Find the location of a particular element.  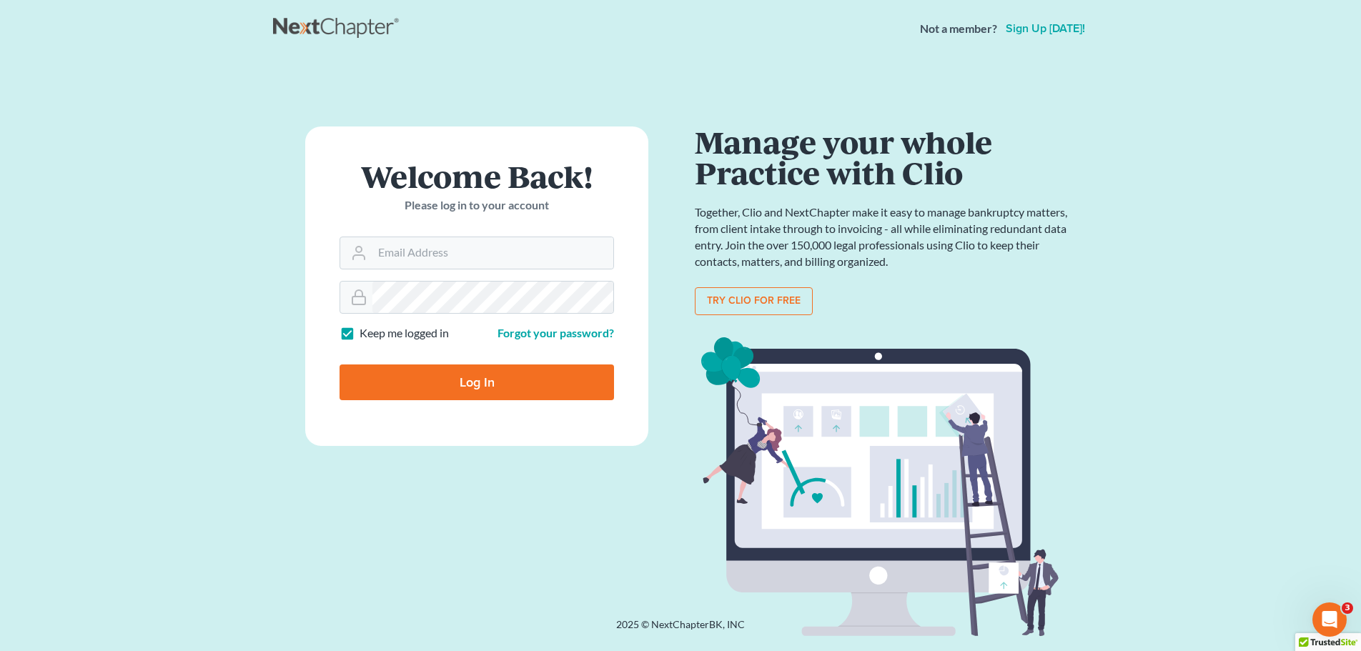

input: Email Address is located at coordinates (493, 253).